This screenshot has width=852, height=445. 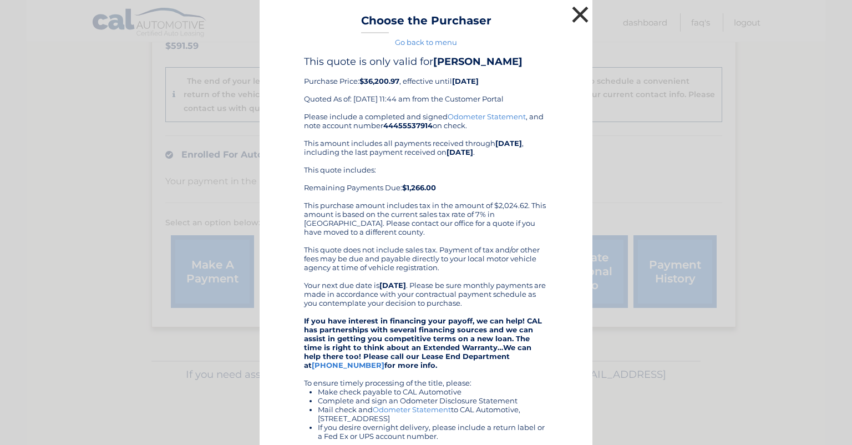 I want to click on div: This quote includes: Remaining Payments Due: This purchase amount includes tax in the amount of $..., so click(x=426, y=201).